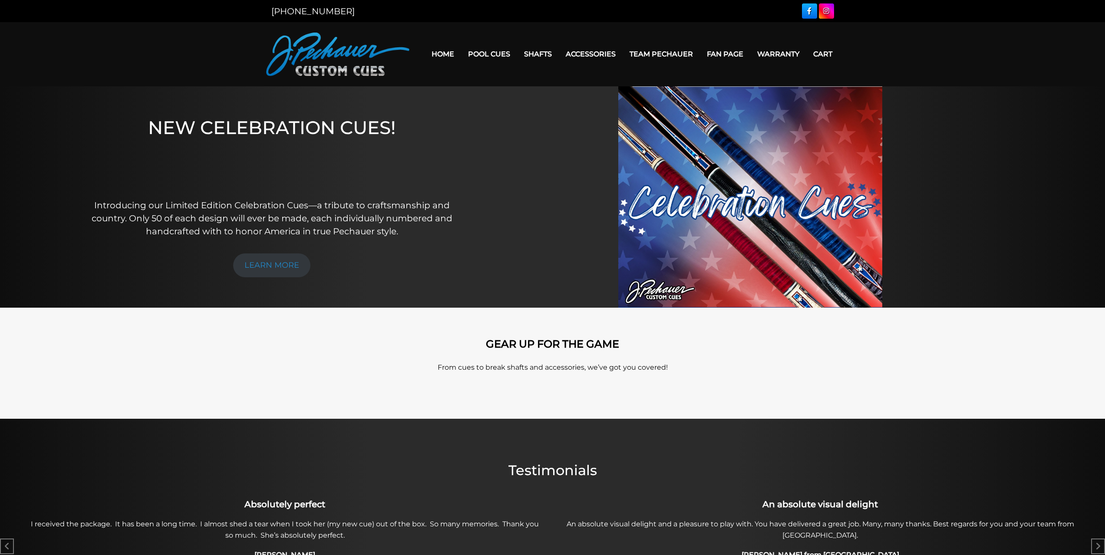 The image size is (1105, 555). What do you see at coordinates (661, 54) in the screenshot?
I see `a: Team Pechauer` at bounding box center [661, 54].